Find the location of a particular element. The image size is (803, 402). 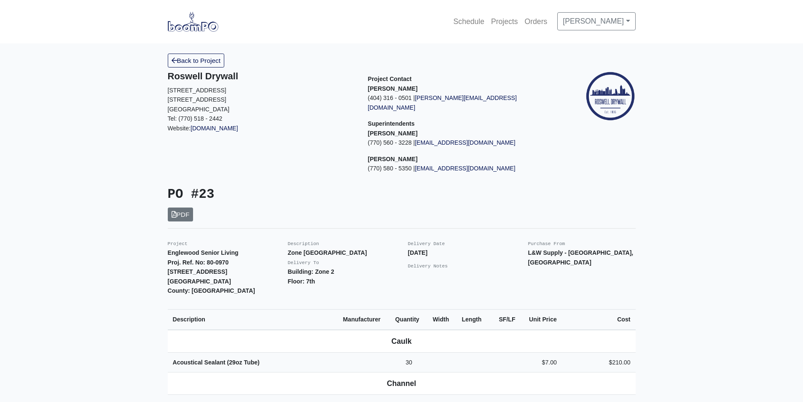

img: boomPO is located at coordinates (193, 22).